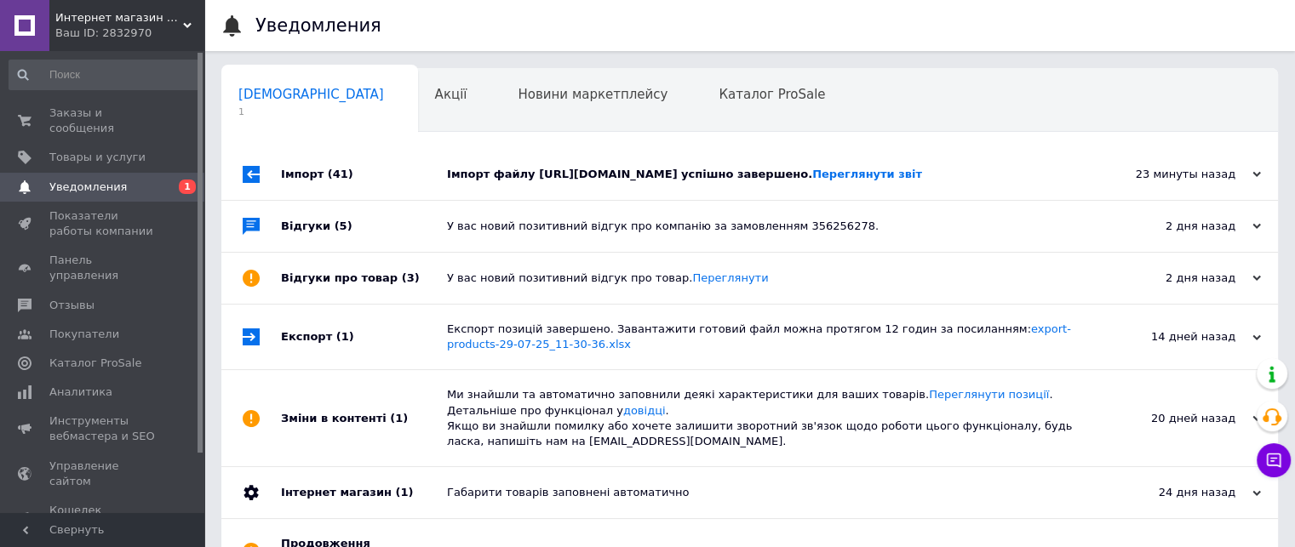 Image resolution: width=1295 pixels, height=547 pixels. I want to click on input: Поиск, so click(105, 75).